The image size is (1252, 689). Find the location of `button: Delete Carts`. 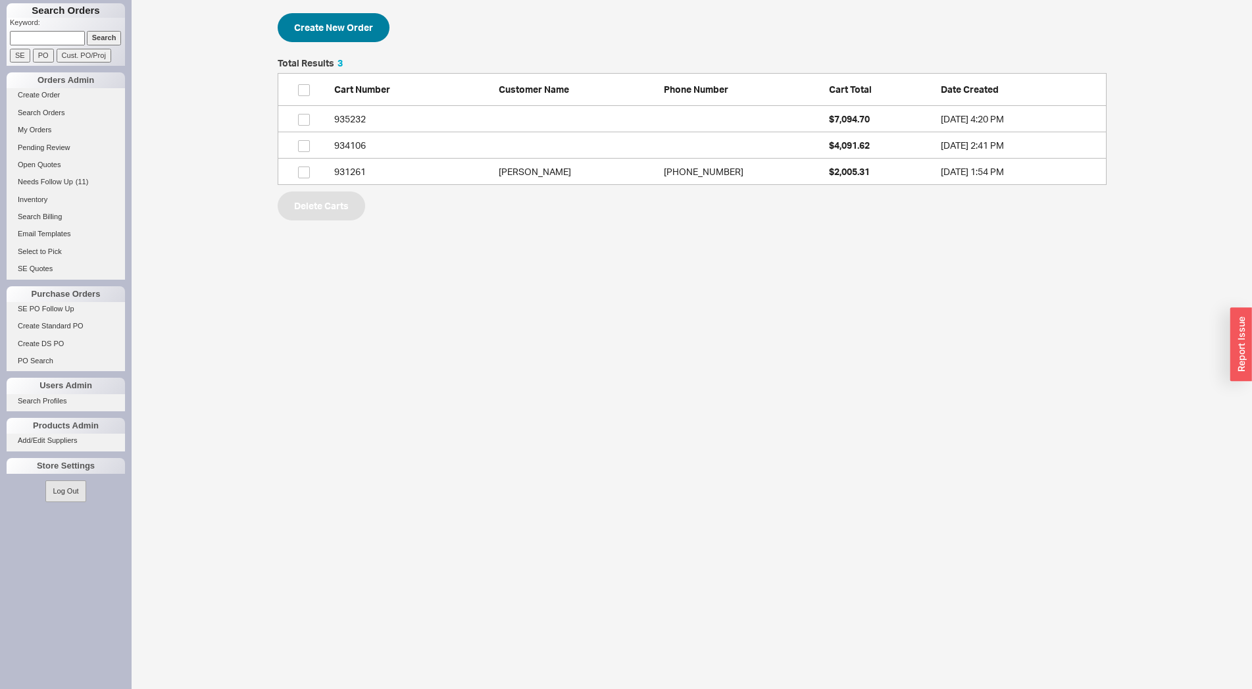

button: Delete Carts is located at coordinates (321, 206).